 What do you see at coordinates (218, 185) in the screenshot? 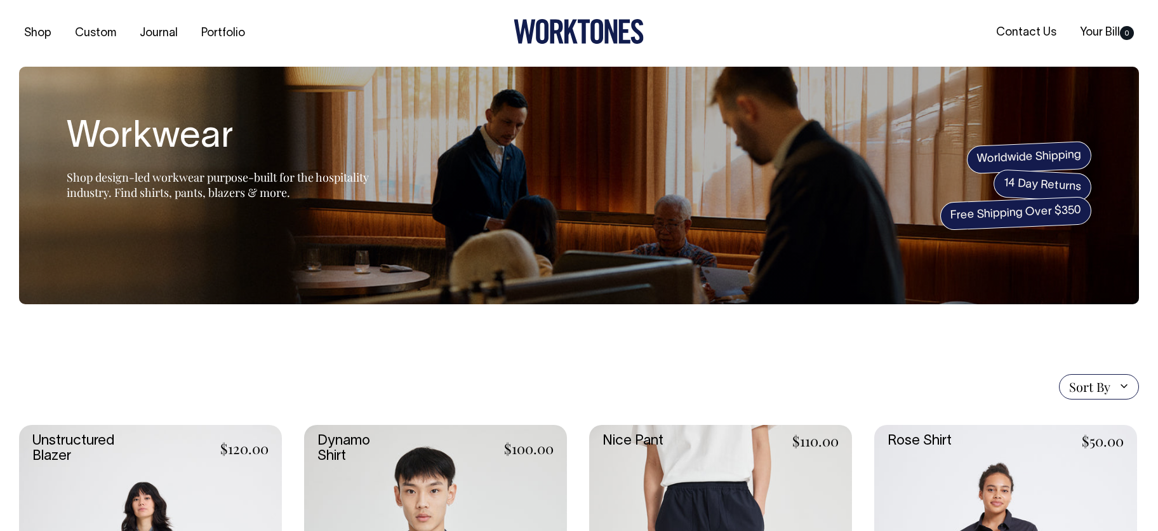
I see `span: Shop design-led workwear purpose-built for the hospitality industry. Find shirts, pants, blazers ...` at bounding box center [218, 185].